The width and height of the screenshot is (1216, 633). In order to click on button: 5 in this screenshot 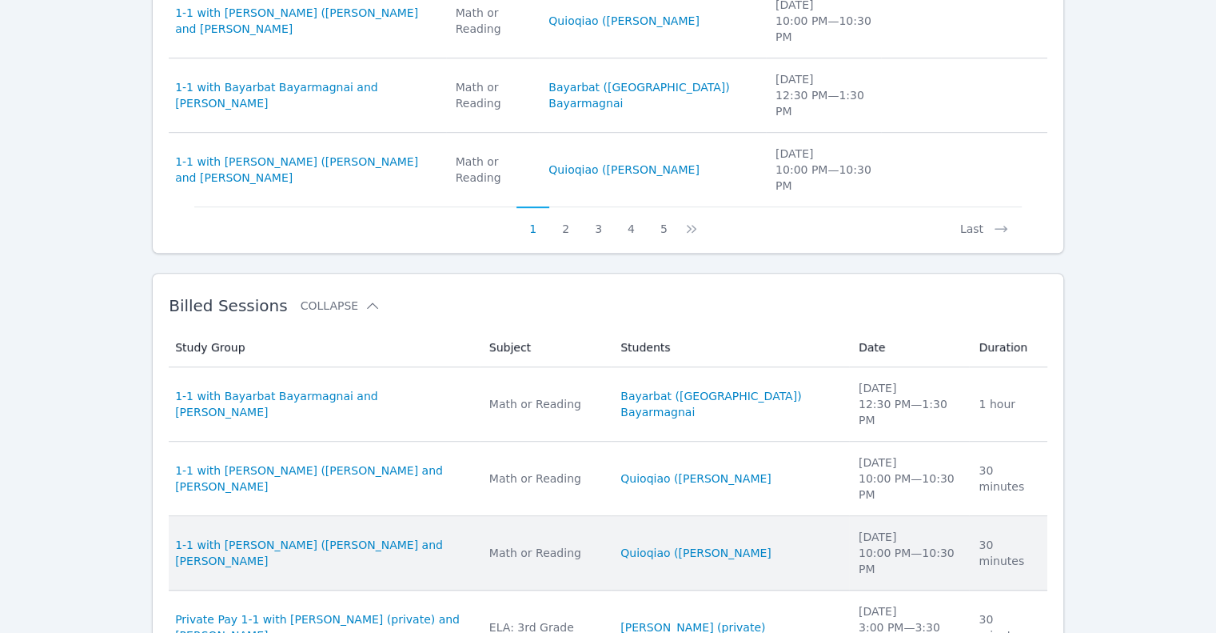, I will do `click(664, 222)`.